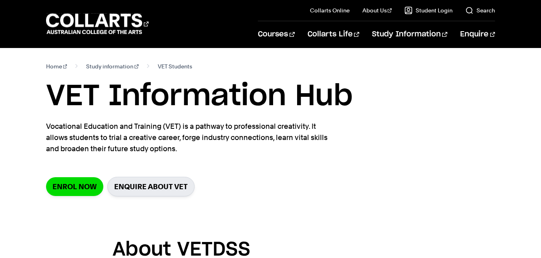 The width and height of the screenshot is (541, 258). I want to click on a: Enrol Now, so click(75, 187).